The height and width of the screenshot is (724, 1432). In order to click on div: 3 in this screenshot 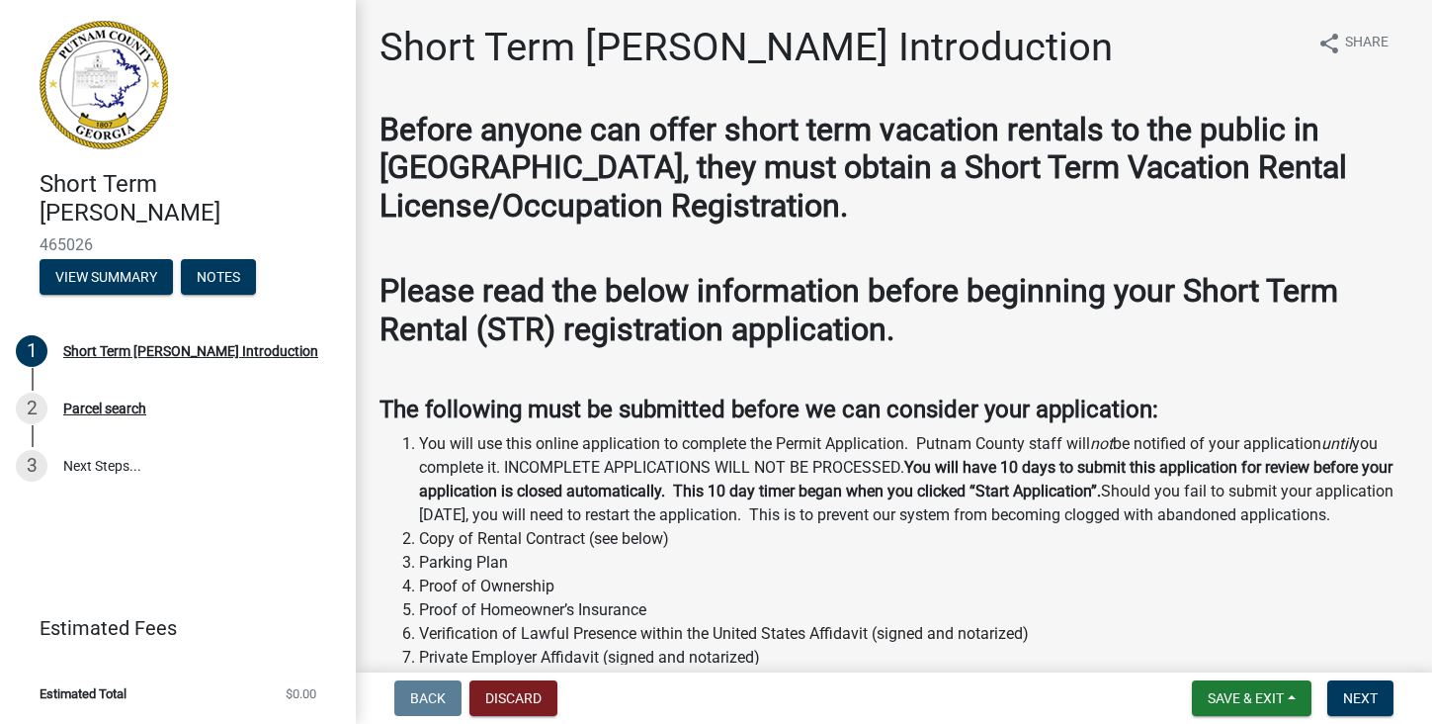, I will do `click(32, 466)`.